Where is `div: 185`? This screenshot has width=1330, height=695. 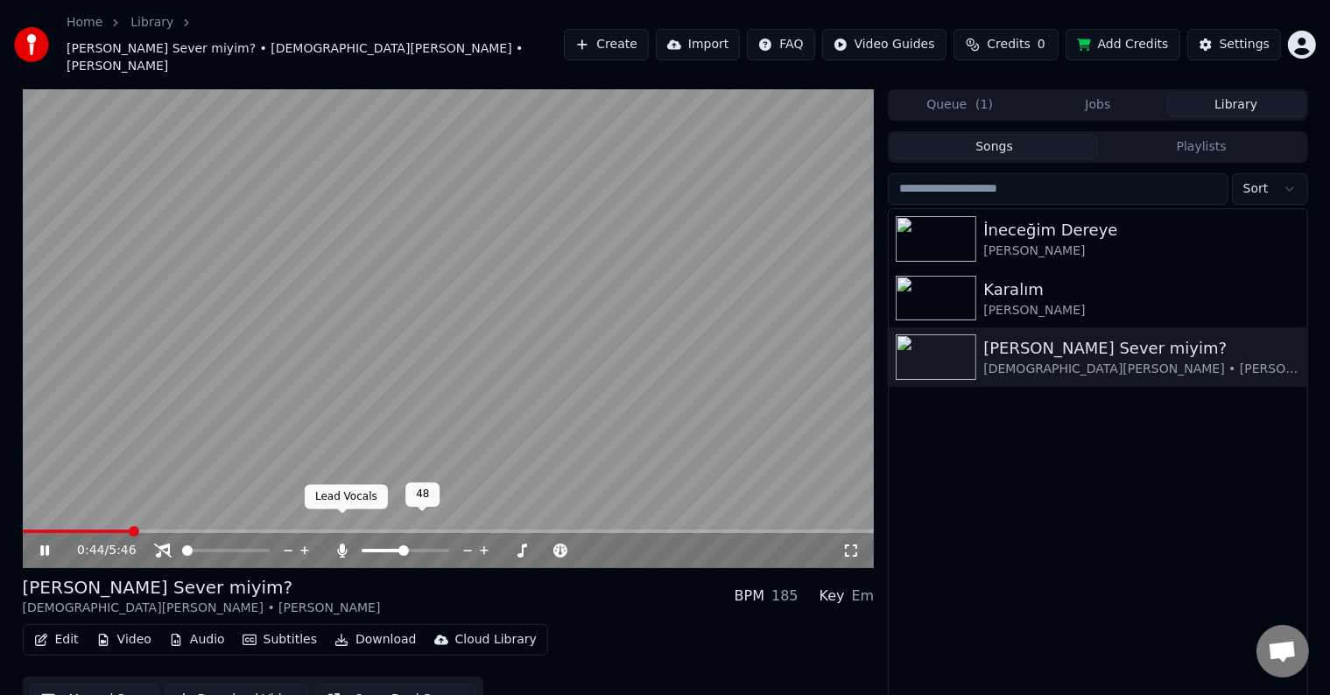 div: 185 is located at coordinates (784, 596).